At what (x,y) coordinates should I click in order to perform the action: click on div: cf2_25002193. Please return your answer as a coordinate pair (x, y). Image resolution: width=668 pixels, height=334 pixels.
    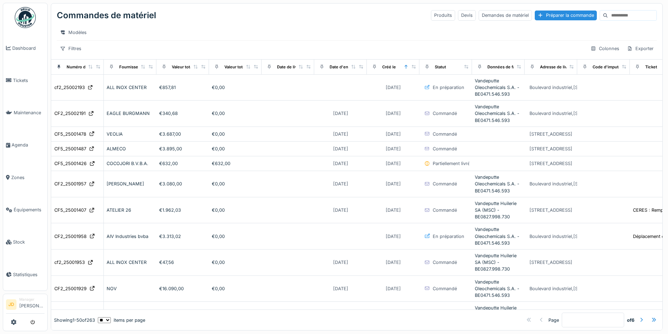
    Looking at the image, I should click on (69, 87).